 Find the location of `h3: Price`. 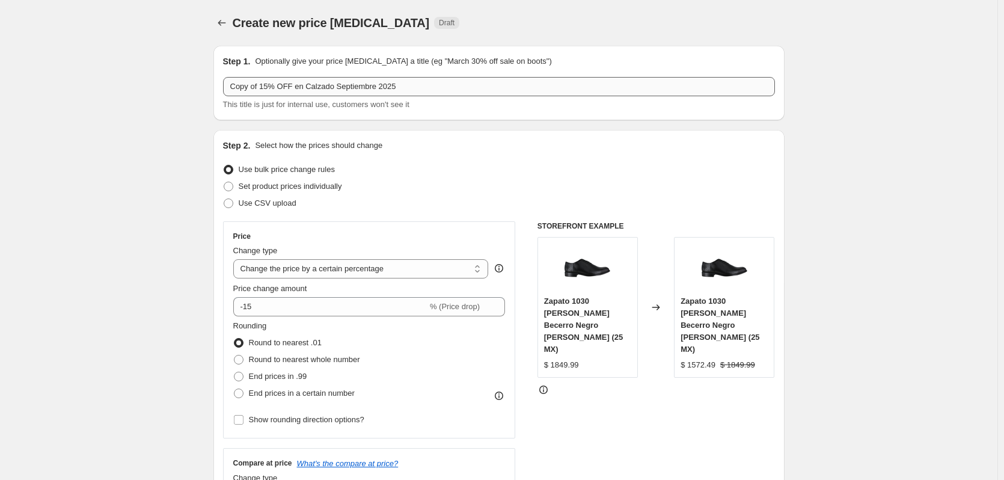

h3: Price is located at coordinates (242, 236).